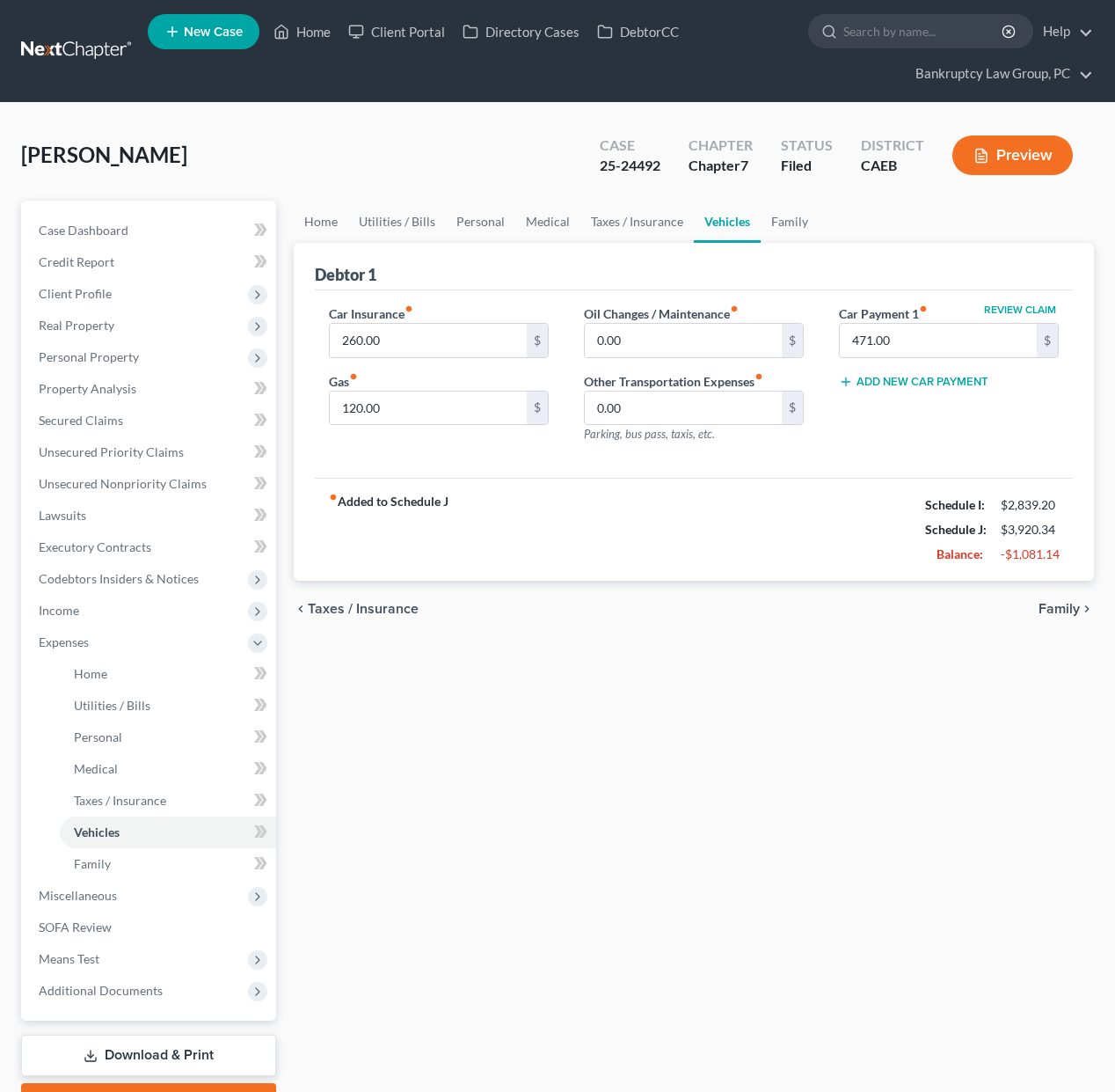  I want to click on span: Unsecured Priority Claims, so click(111, 451).